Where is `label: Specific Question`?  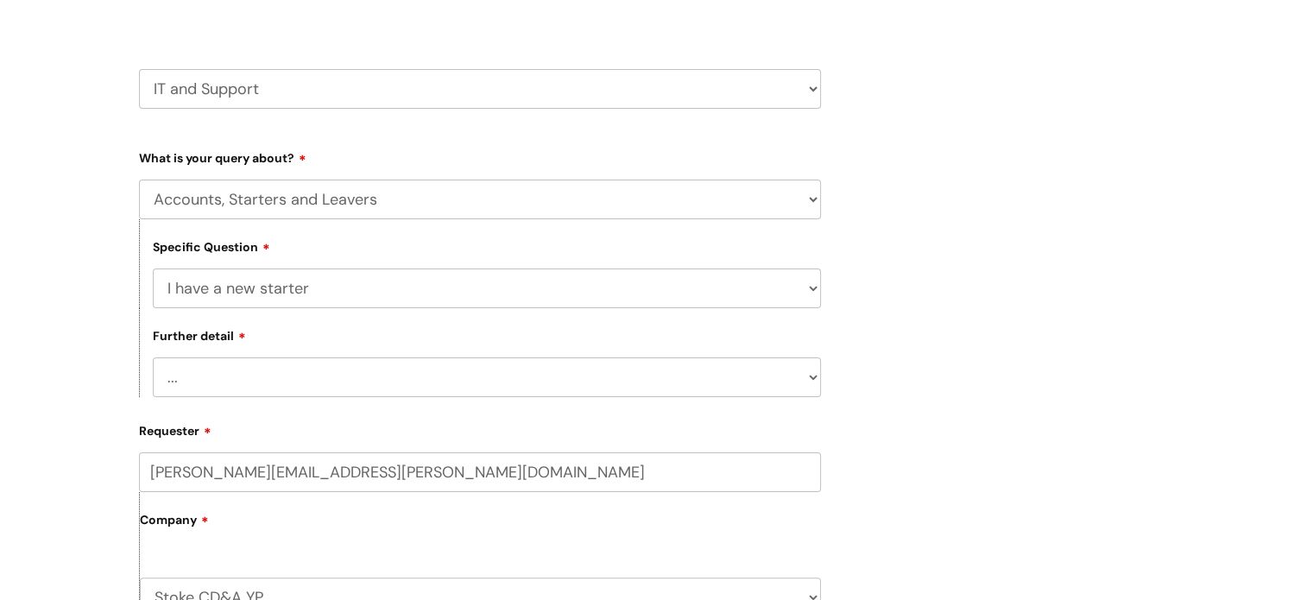 label: Specific Question is located at coordinates (212, 246).